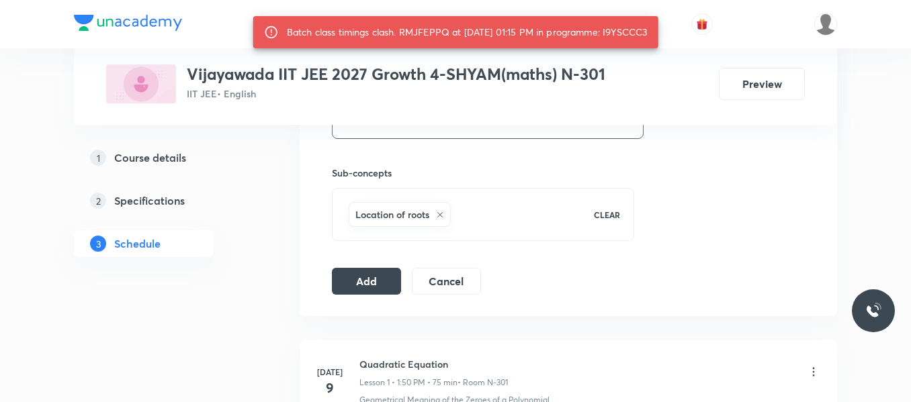 This screenshot has width=911, height=402. What do you see at coordinates (483, 173) in the screenshot?
I see `h6: Sub-concepts` at bounding box center [483, 173].